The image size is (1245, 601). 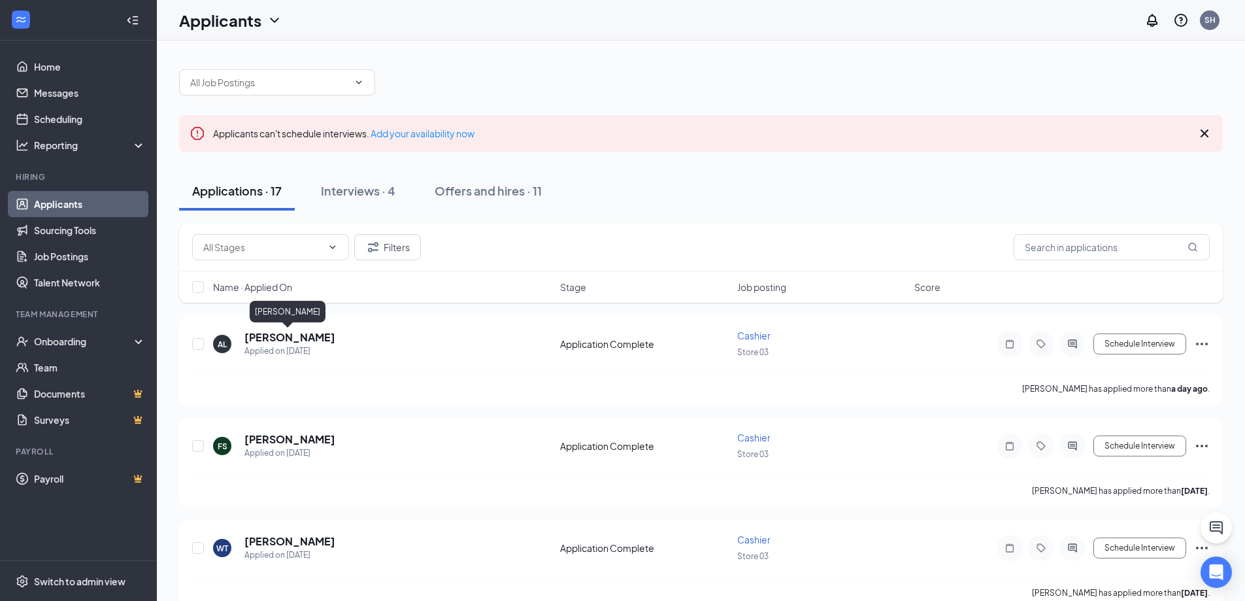 I want to click on svg: Settings, so click(x=22, y=581).